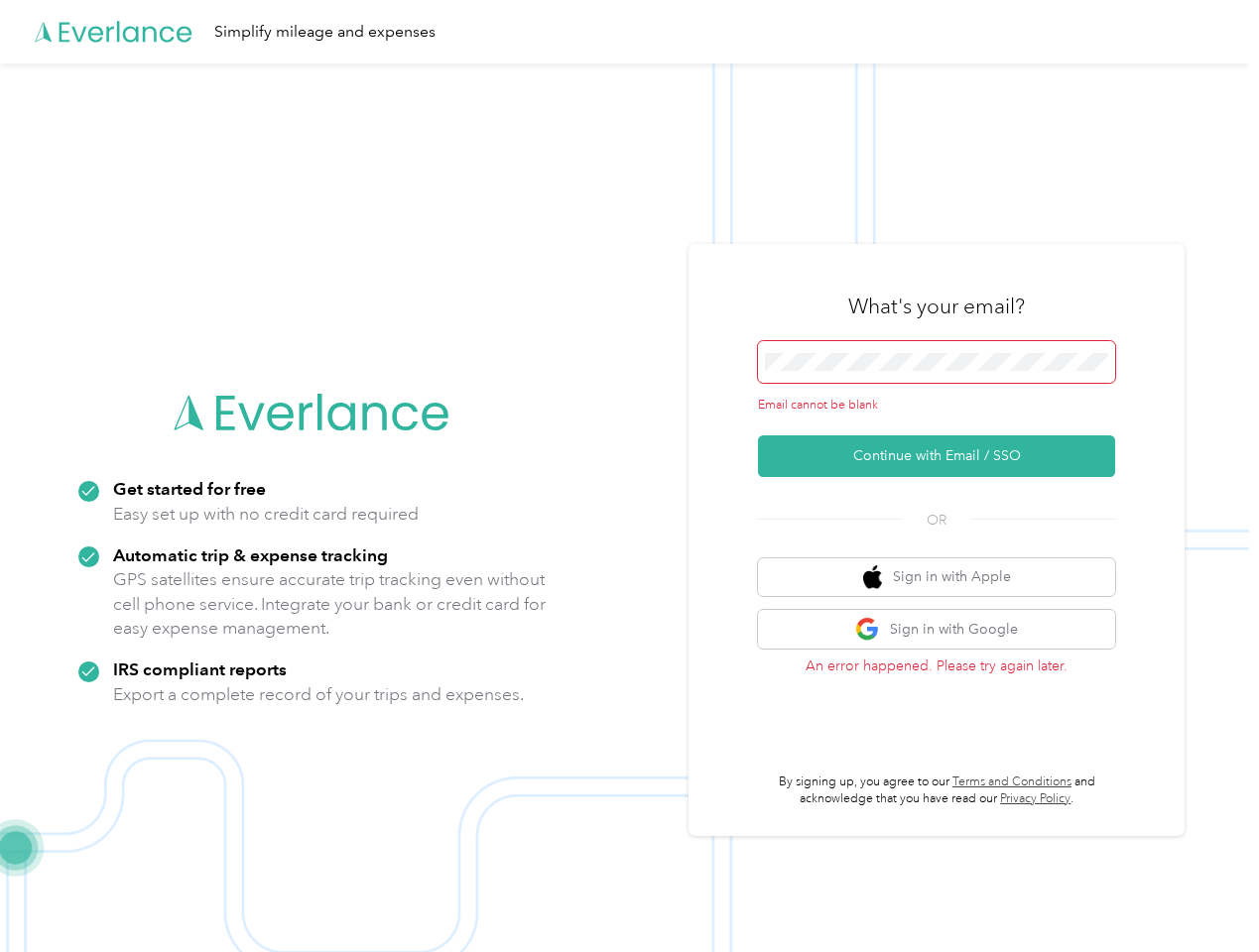 The height and width of the screenshot is (952, 1259). Describe the element at coordinates (324, 32) in the screenshot. I see `div: Simplify mileage and expenses` at that location.